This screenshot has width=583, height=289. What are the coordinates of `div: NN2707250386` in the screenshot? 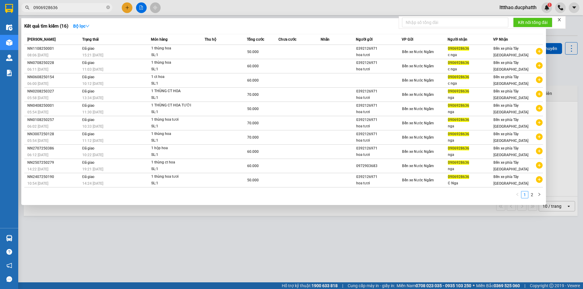 It's located at (54, 148).